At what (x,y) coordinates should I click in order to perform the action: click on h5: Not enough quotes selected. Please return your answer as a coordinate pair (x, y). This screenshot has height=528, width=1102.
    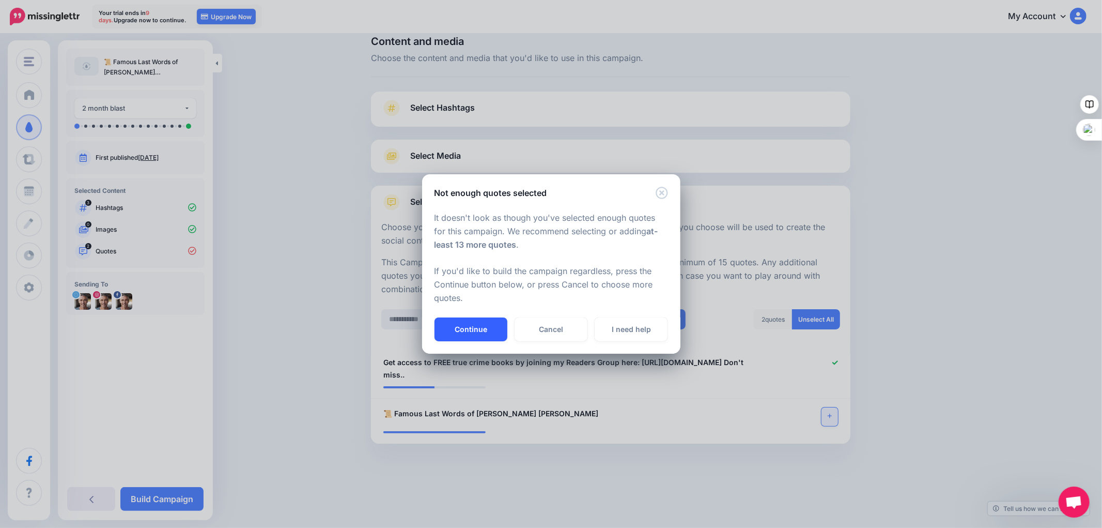
    Looking at the image, I should click on (491, 193).